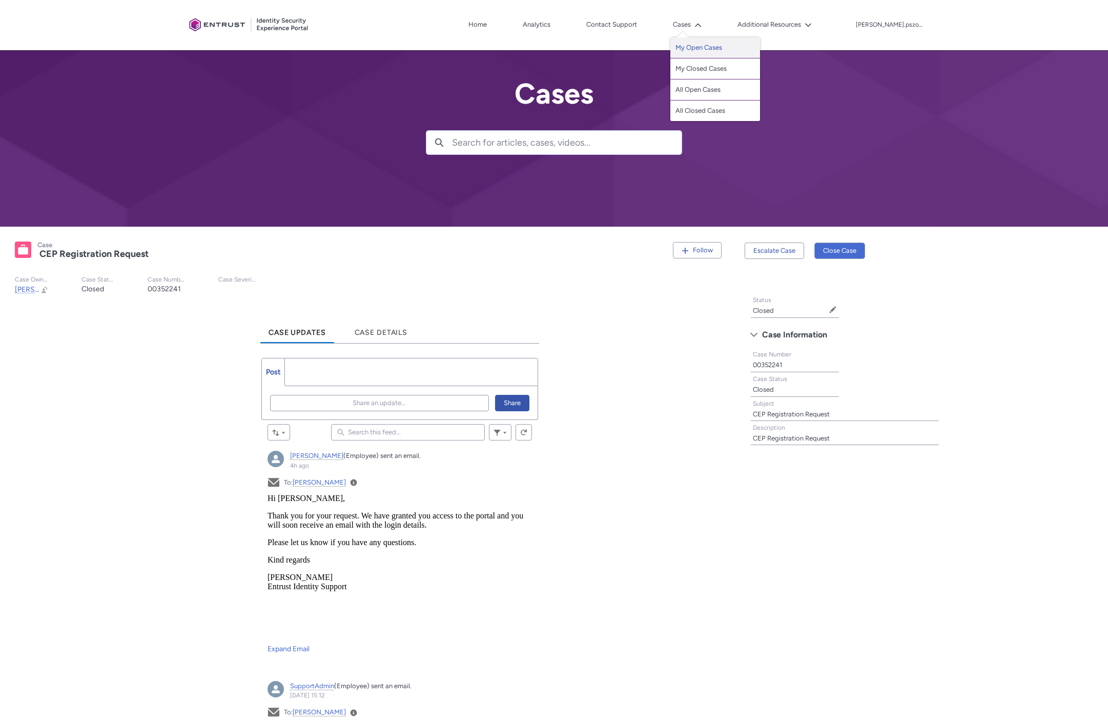 This screenshot has width=1108, height=721. What do you see at coordinates (45, 245) in the screenshot?
I see `records-entity-label: Case` at bounding box center [45, 245].